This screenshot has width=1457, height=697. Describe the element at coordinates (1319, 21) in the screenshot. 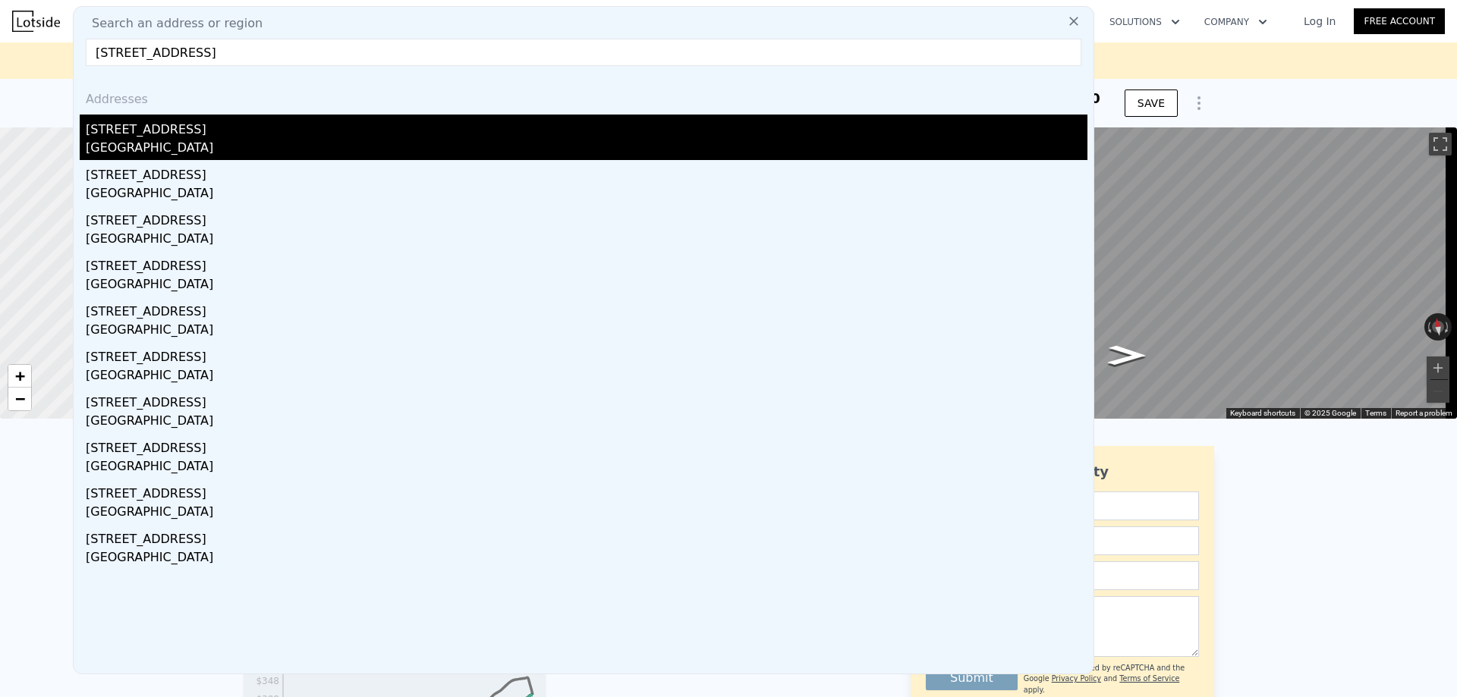

I see `a: Log In` at that location.